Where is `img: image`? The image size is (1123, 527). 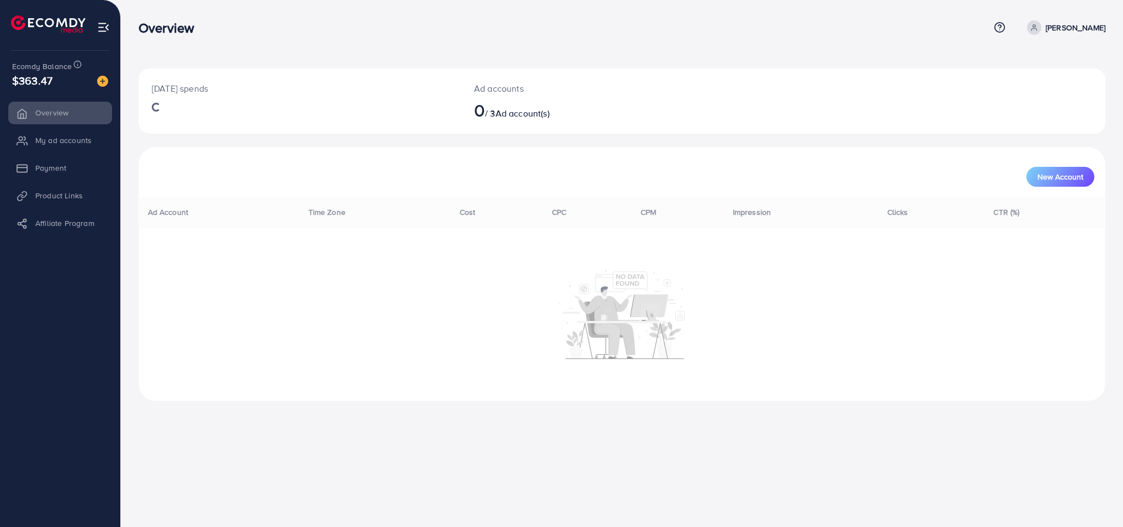 img: image is located at coordinates (103, 81).